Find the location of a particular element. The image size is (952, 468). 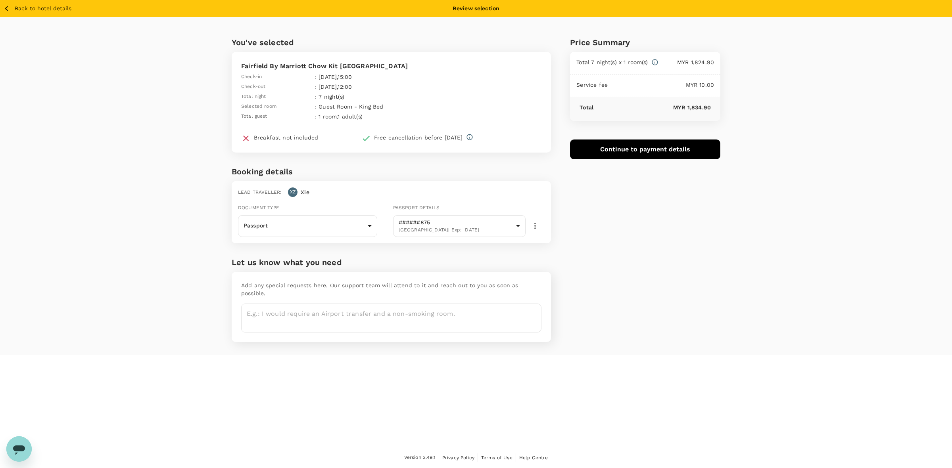

p: Total 7 night(s) x 1 room(s) is located at coordinates (612, 62).